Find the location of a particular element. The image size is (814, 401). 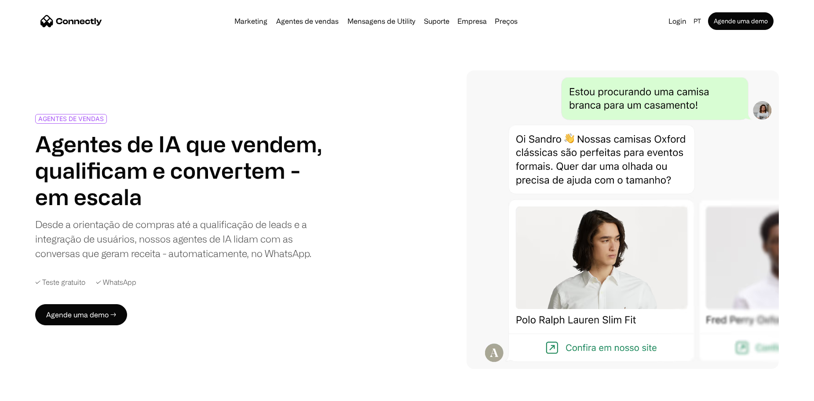

div: Desde a orientação de compras até a qualificação de leads e a integração de usuários, nossos agen... is located at coordinates (179, 238).